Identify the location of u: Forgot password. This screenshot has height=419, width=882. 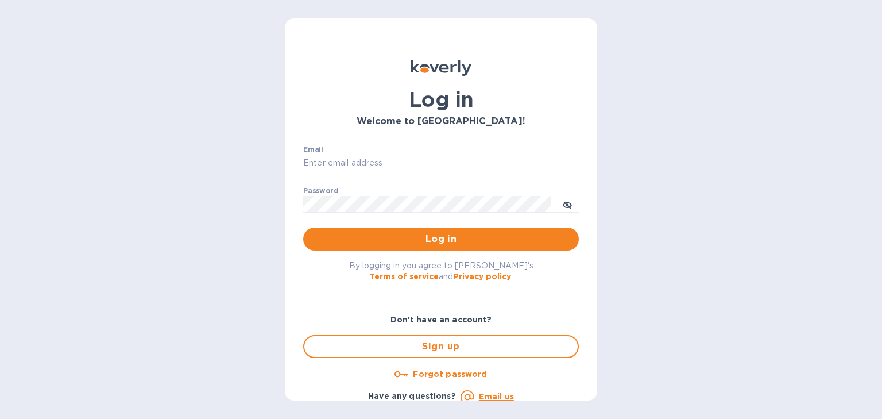
(450, 374).